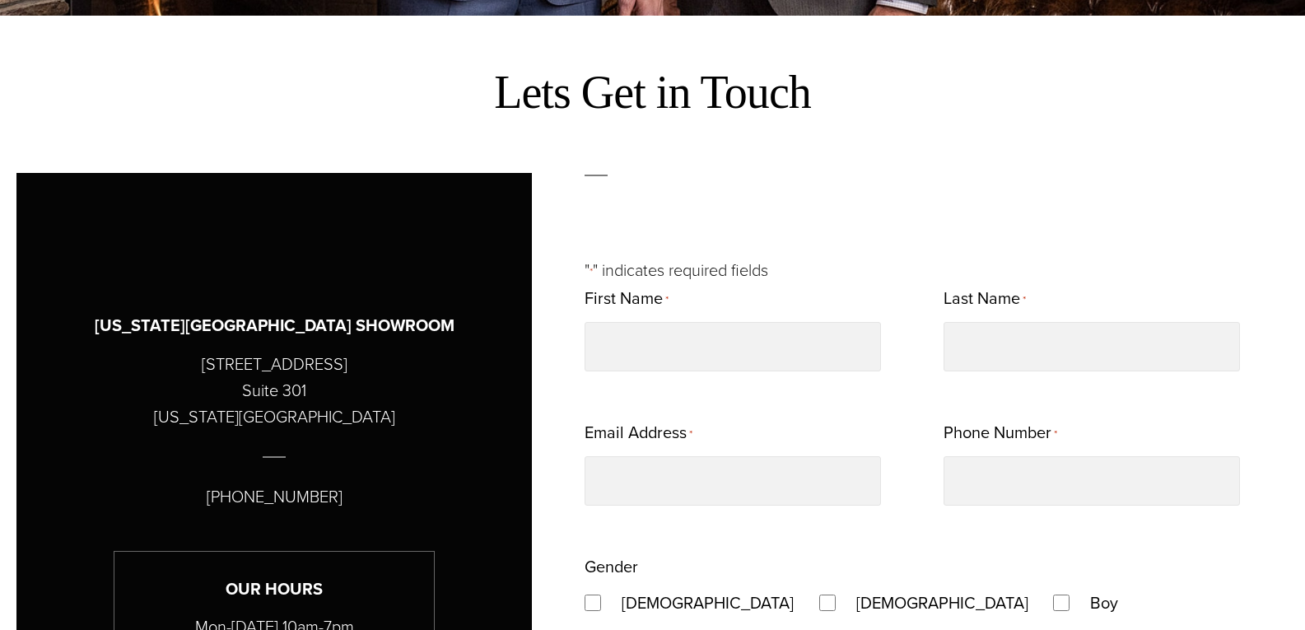  Describe the element at coordinates (627, 299) in the screenshot. I see `label: First Name` at that location.